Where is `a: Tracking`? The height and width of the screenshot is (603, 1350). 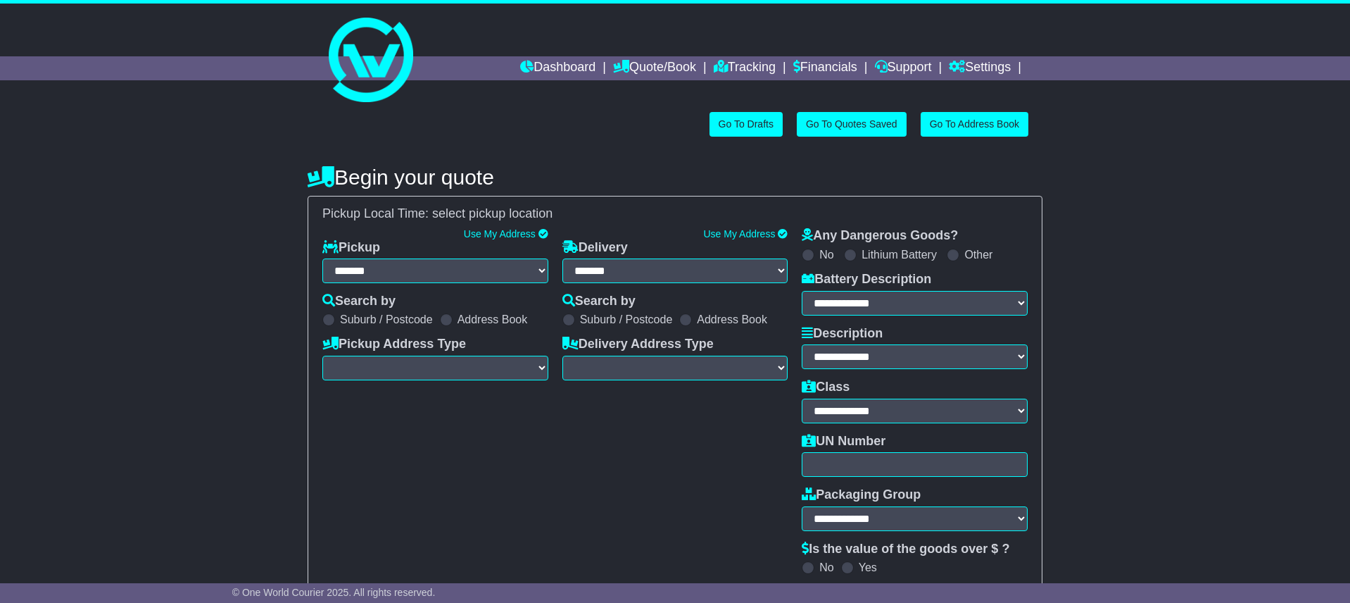
a: Tracking is located at coordinates (745, 68).